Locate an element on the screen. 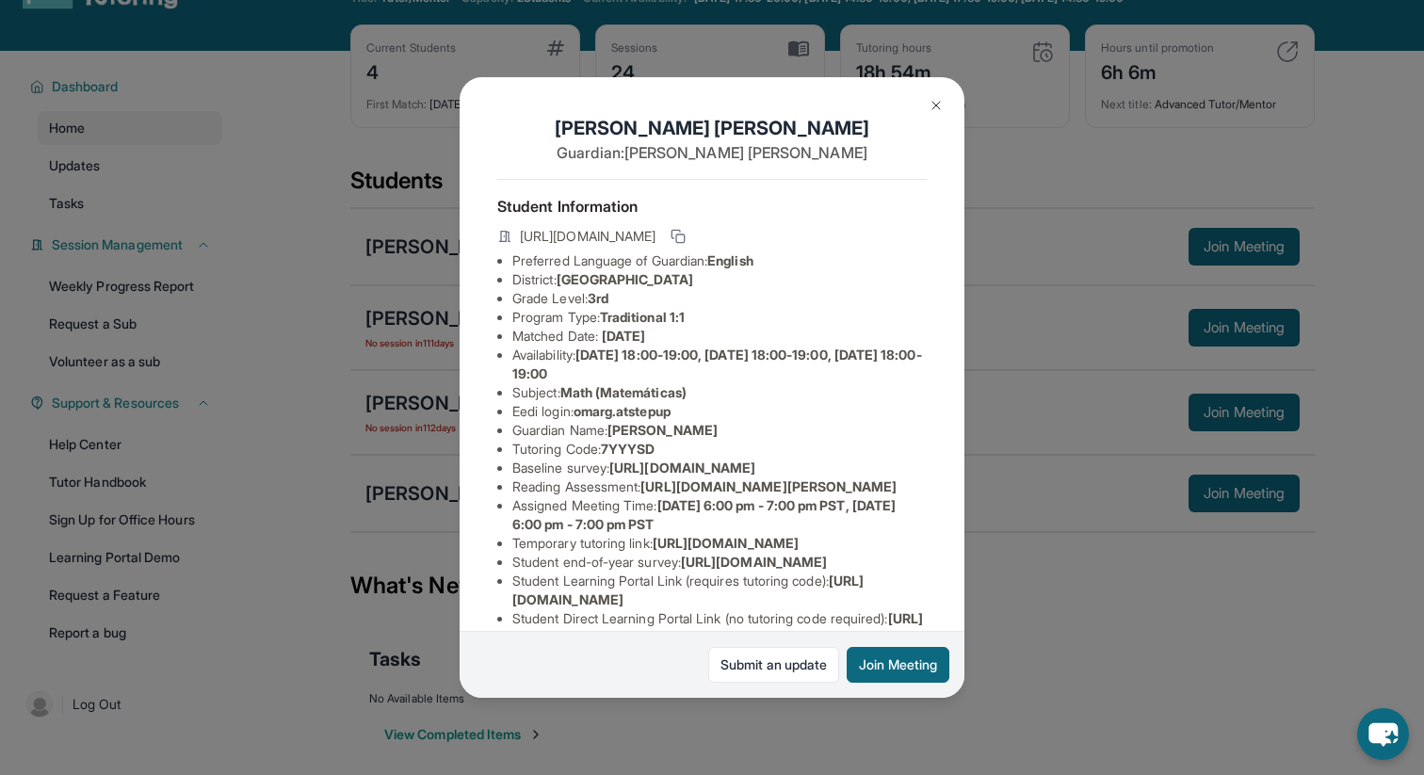 The image size is (1424, 775). li: Reading Assessment : is located at coordinates (719, 487).